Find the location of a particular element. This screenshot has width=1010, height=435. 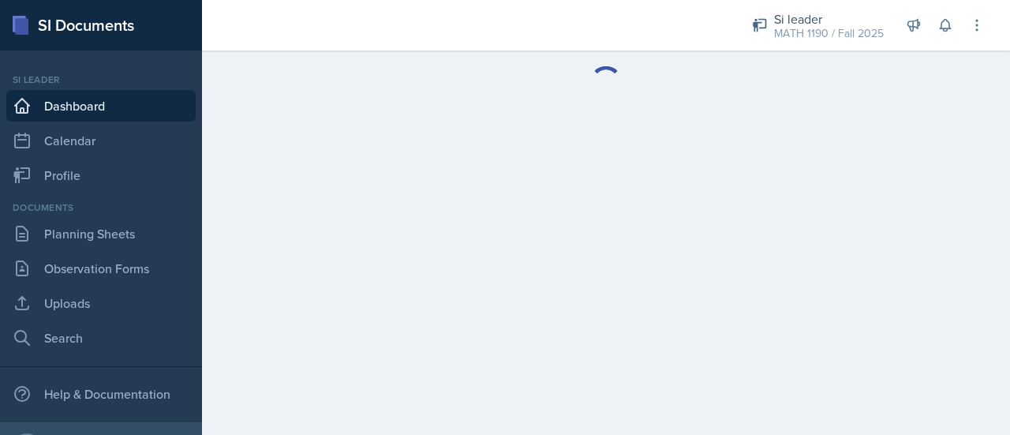

a: Observation Forms is located at coordinates (101, 268).